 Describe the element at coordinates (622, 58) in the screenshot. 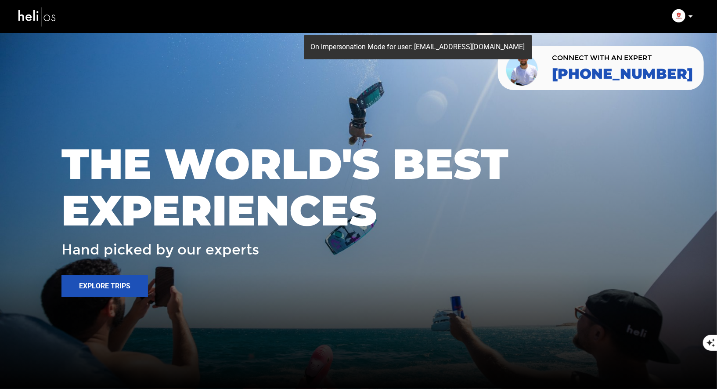

I see `span: CONNECT WITH AN EXPERT` at that location.